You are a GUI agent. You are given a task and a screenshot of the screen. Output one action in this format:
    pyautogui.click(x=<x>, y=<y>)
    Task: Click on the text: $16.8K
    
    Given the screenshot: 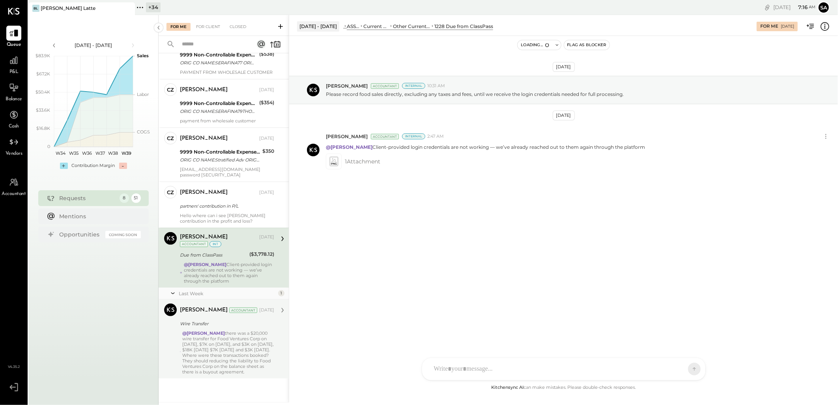 What is the action you would take?
    pyautogui.click(x=43, y=128)
    